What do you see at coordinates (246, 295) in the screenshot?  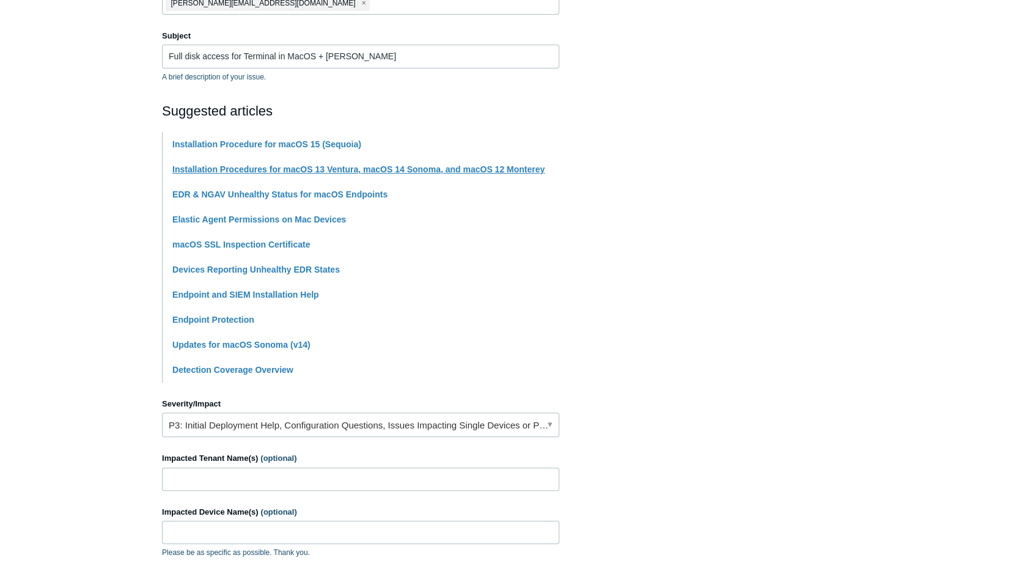 I see `a: Endpoint and SIEM Installation Help` at bounding box center [246, 295].